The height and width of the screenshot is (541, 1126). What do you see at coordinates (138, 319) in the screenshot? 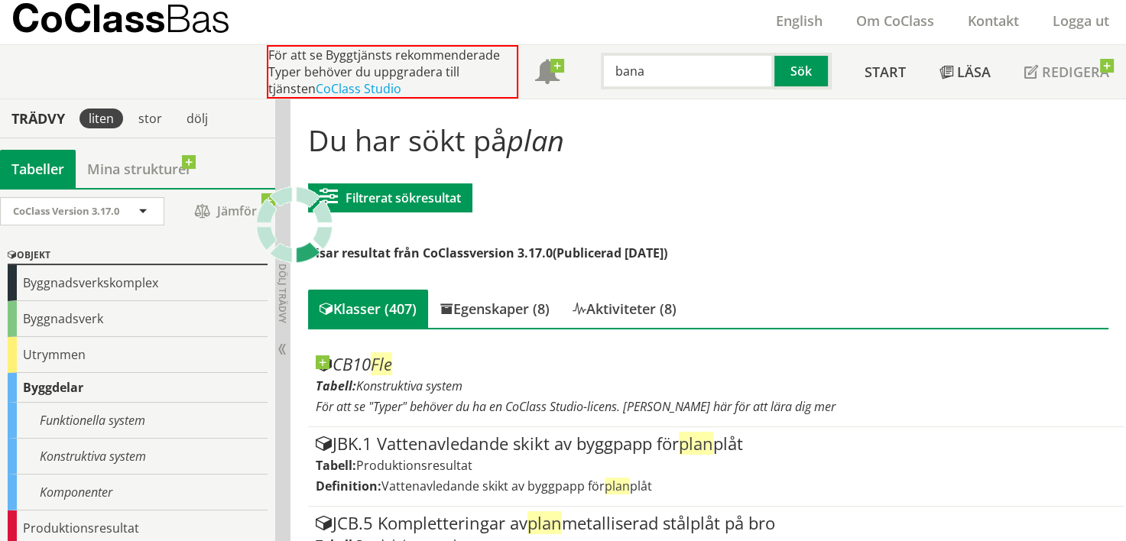
I see `div: Byggnadsverk` at bounding box center [138, 319].